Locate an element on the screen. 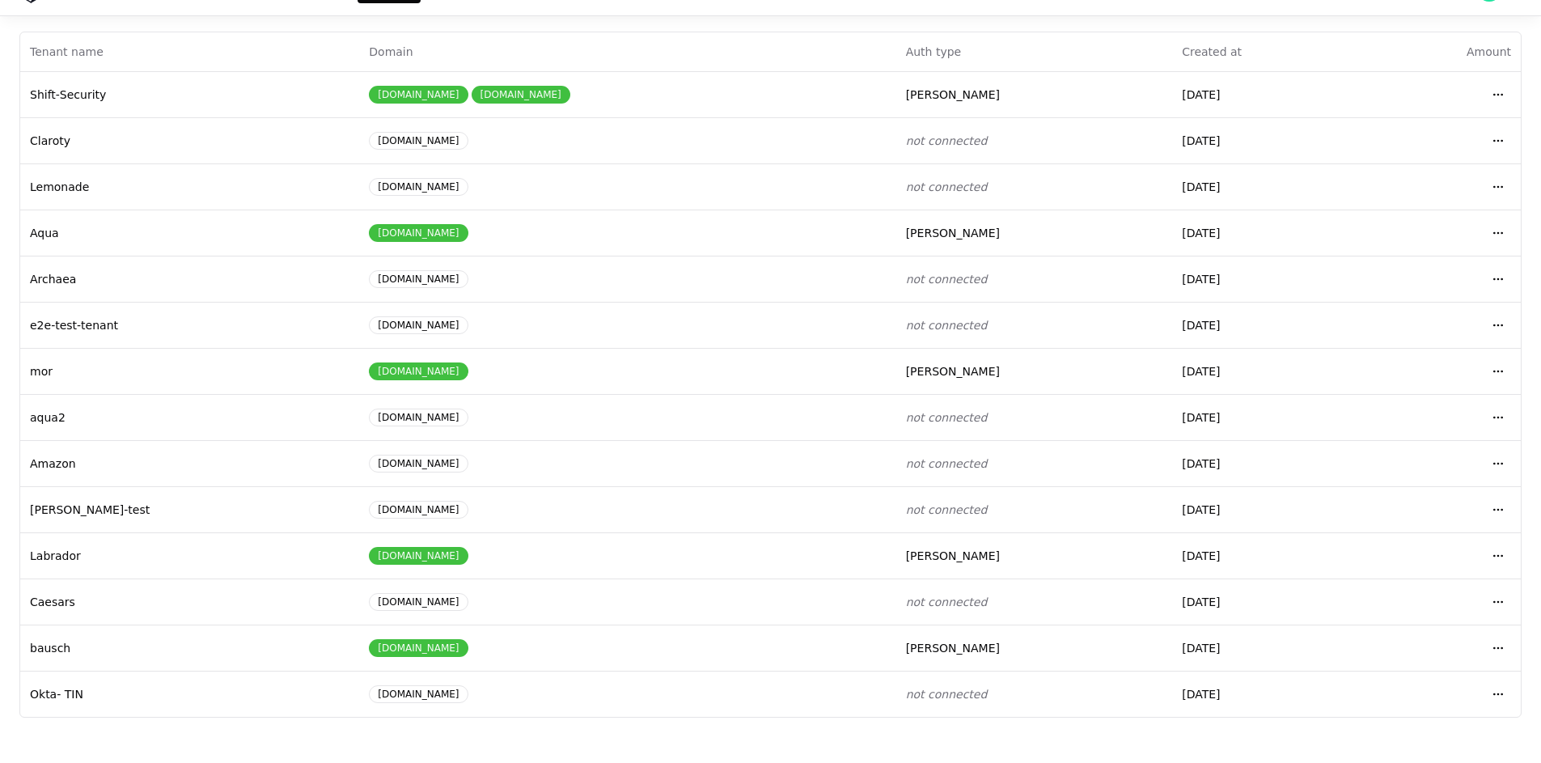  th: Auth type is located at coordinates (1034, 52).